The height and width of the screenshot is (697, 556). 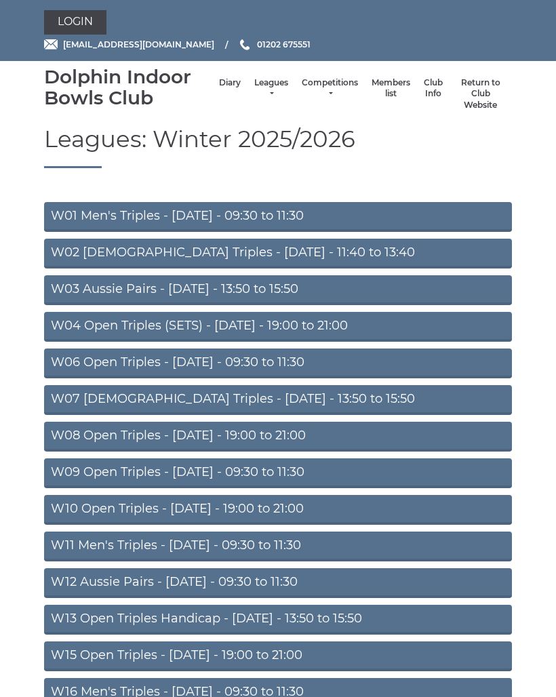 What do you see at coordinates (278, 147) in the screenshot?
I see `h1: Leagues: Winter 2025/2026` at bounding box center [278, 147].